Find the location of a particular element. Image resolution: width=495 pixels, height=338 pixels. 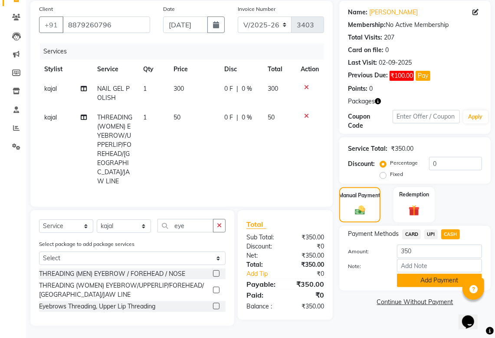

div: Points: is located at coordinates (357, 89).